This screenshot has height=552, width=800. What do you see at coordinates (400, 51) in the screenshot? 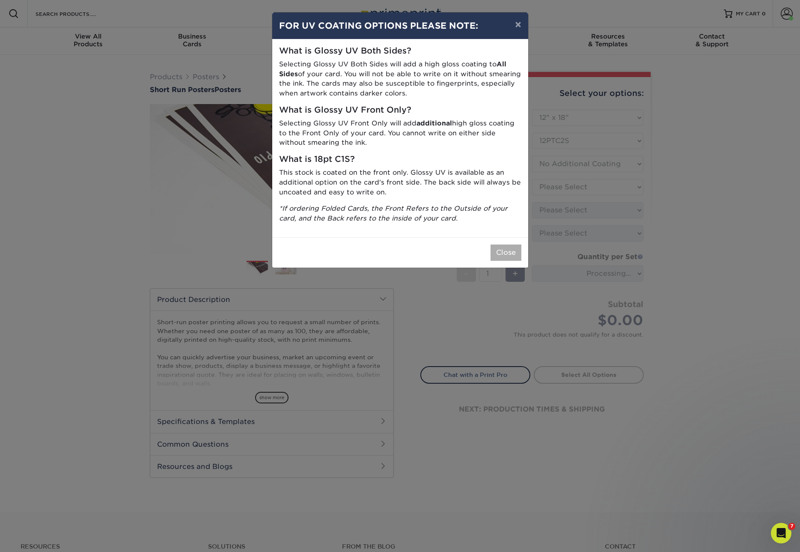
I see `h5: What is Glossy UV Both Sides?` at bounding box center [400, 51].